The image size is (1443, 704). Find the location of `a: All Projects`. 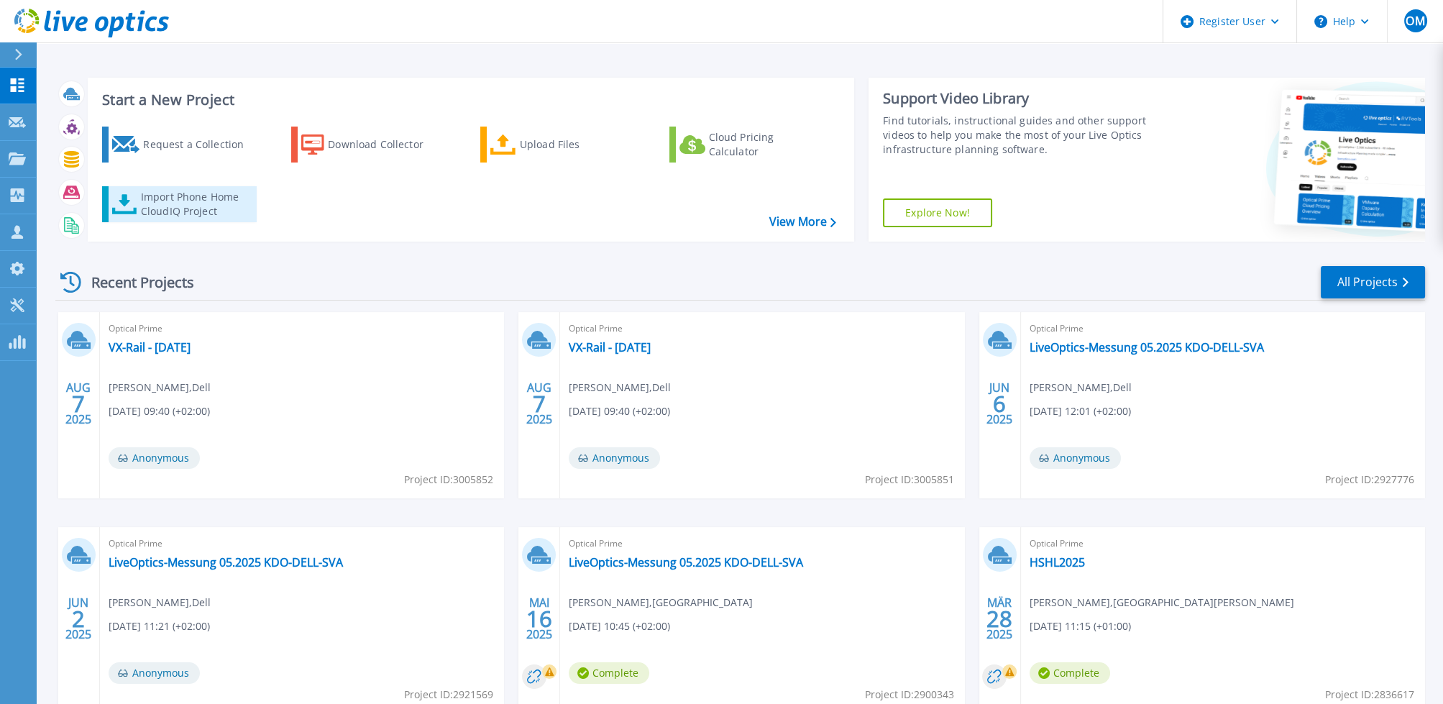

a: All Projects is located at coordinates (1373, 282).